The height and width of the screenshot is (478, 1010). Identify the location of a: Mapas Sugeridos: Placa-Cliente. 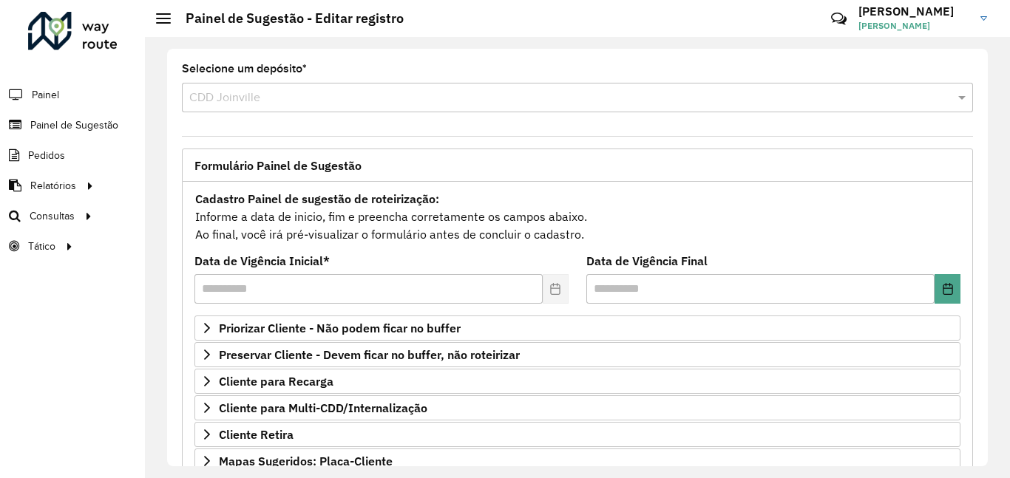
(578, 461).